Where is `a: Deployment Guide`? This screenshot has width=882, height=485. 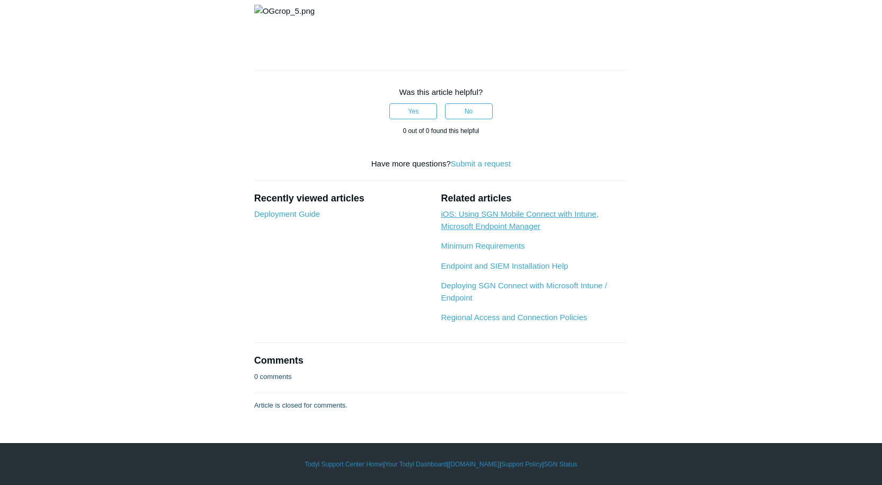 a: Deployment Guide is located at coordinates (287, 213).